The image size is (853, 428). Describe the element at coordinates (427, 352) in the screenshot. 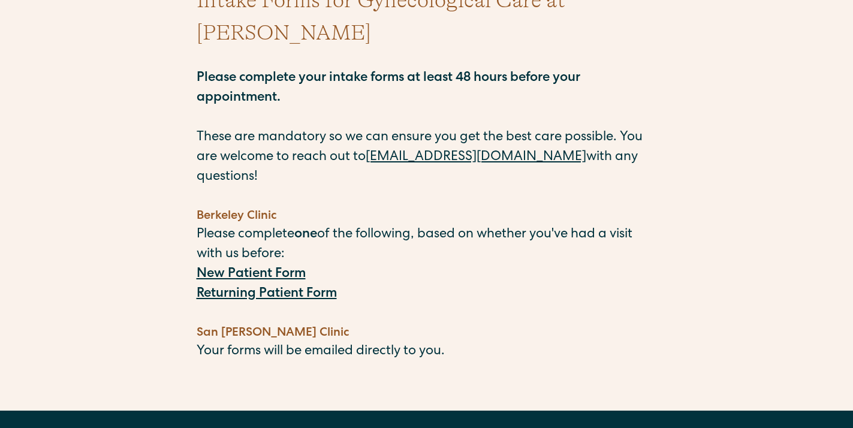

I see `p: Your forms will be emailed directly to you.` at that location.